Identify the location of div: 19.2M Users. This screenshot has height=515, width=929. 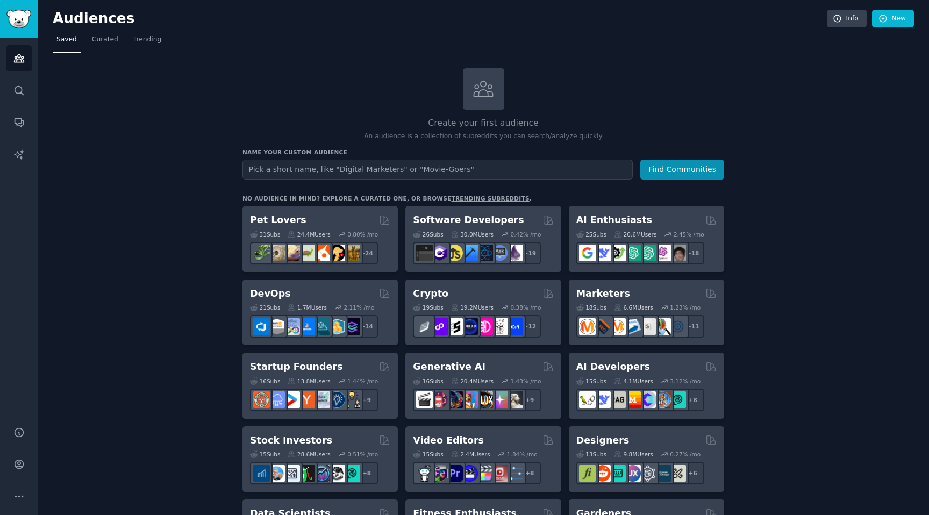
(472, 308).